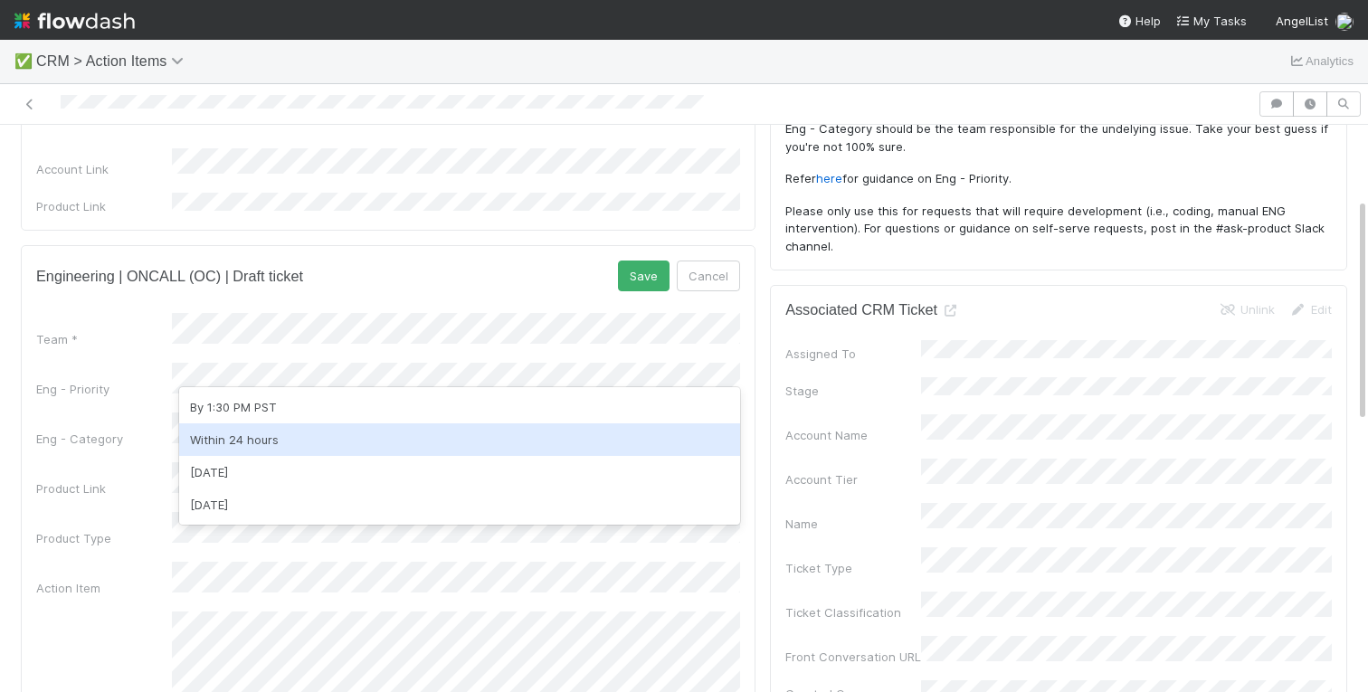 The image size is (1368, 692). What do you see at coordinates (829, 178) in the screenshot?
I see `a: here` at bounding box center [829, 178].